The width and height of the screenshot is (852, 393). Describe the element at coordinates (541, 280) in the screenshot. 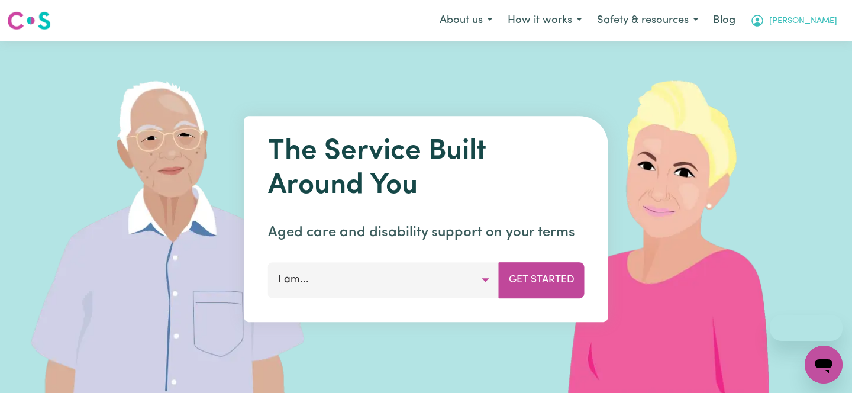

I see `button: Get Started` at that location.